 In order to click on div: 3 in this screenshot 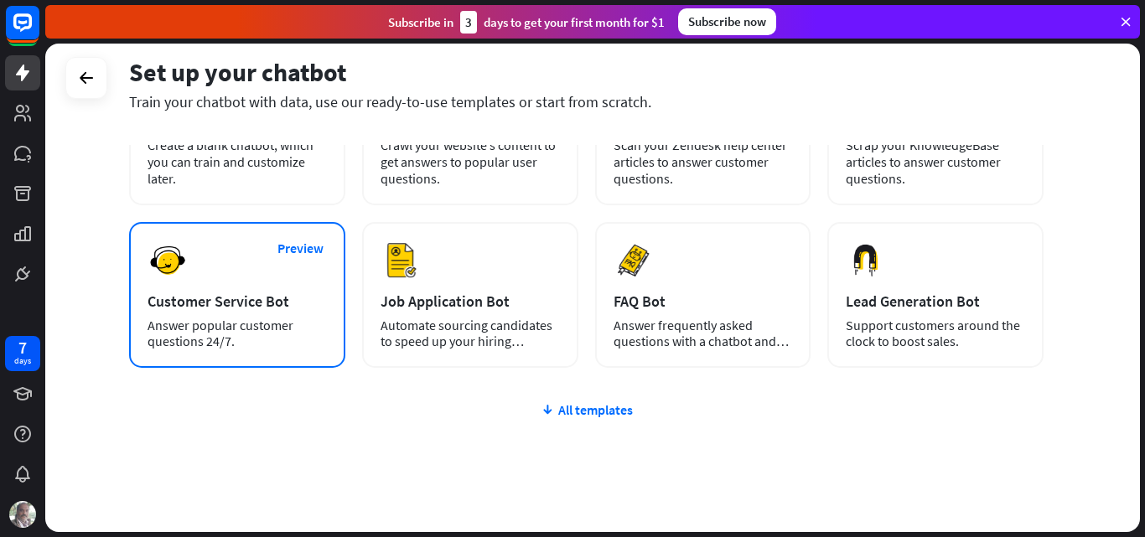, I will do `click(469, 22)`.